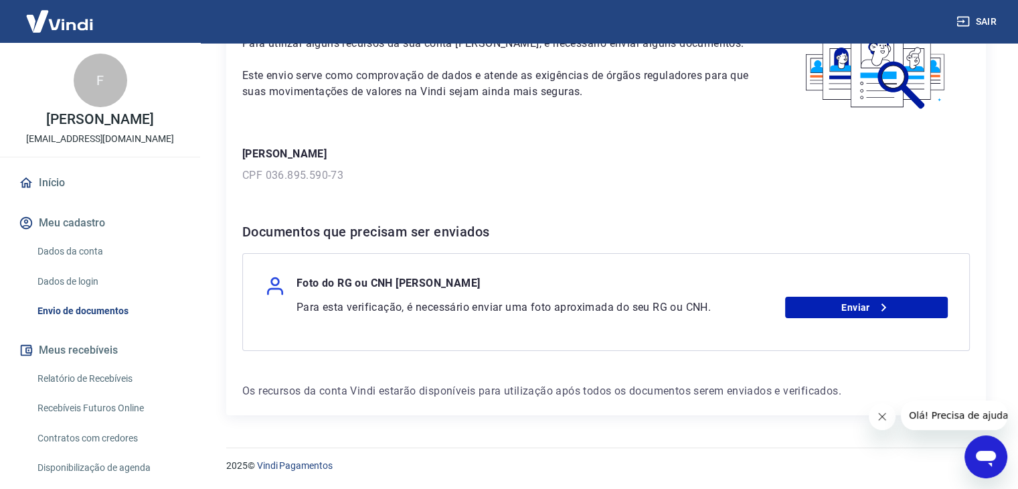 This screenshot has height=489, width=1018. Describe the element at coordinates (100, 183) in the screenshot. I see `a: Início` at that location.